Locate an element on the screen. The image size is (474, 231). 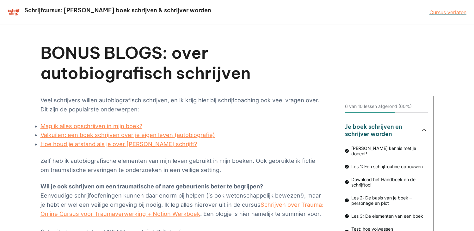
a: Les 3: De elementen van een boek is located at coordinates (386, 216).